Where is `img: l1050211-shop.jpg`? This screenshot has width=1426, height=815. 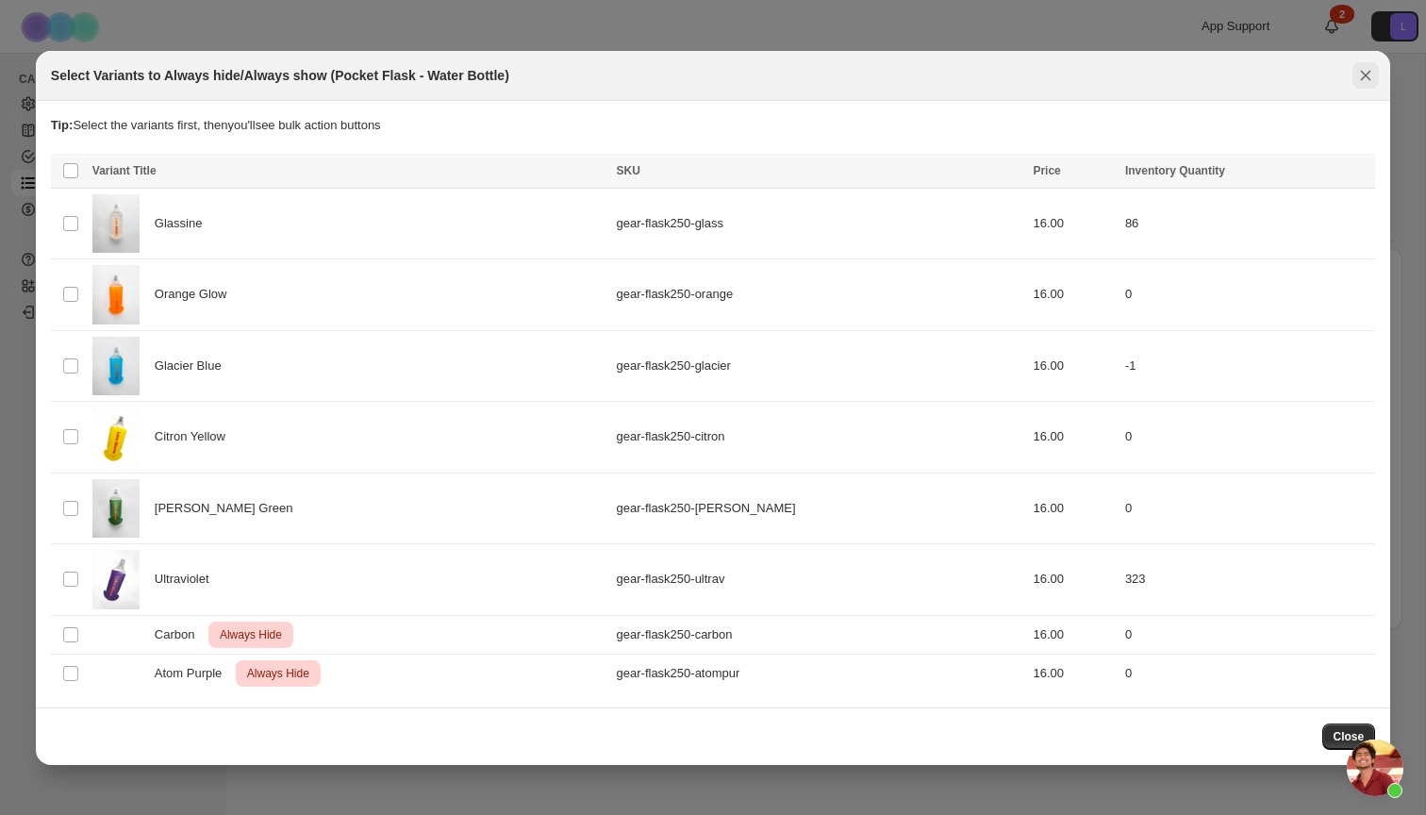
img: l1050211-shop.jpg is located at coordinates (116, 579).